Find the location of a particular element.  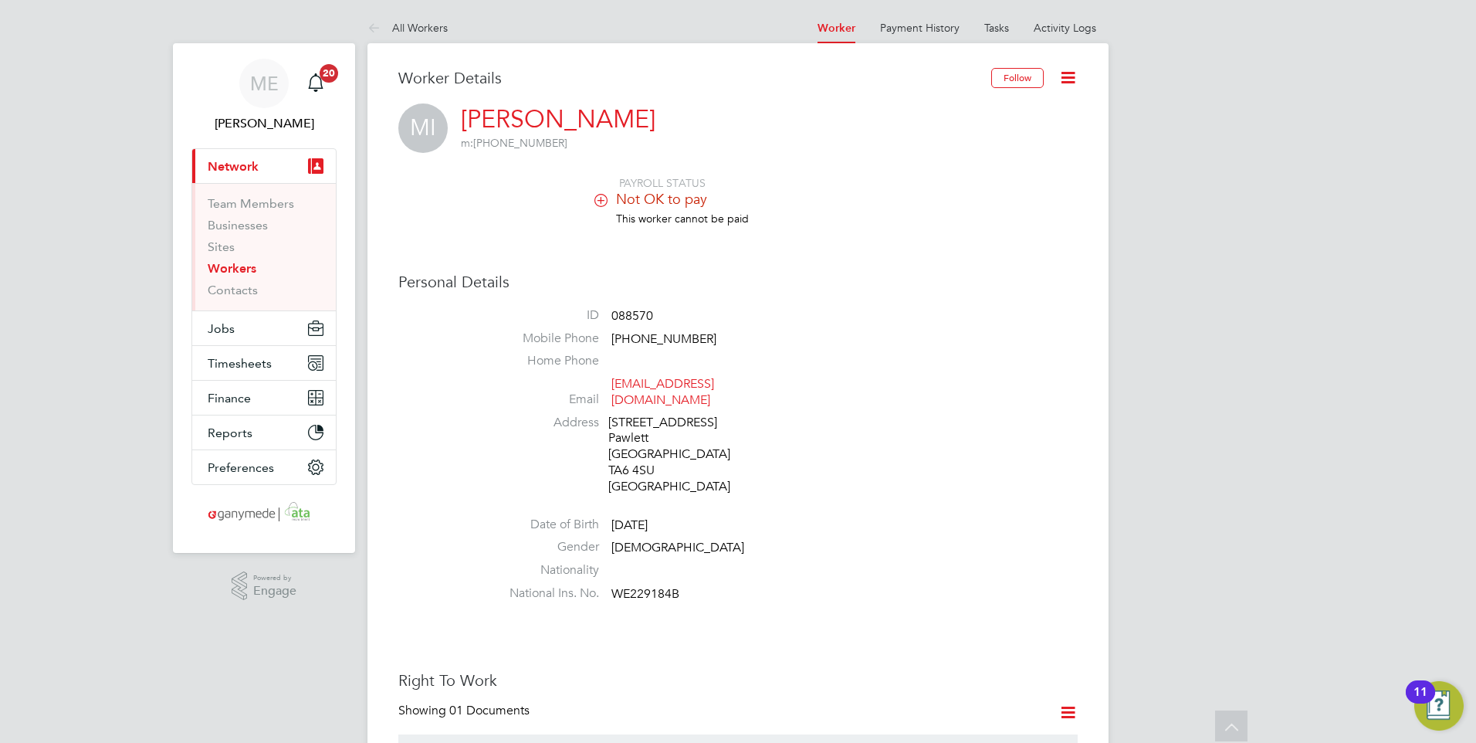

button: Finance is located at coordinates (264, 398).